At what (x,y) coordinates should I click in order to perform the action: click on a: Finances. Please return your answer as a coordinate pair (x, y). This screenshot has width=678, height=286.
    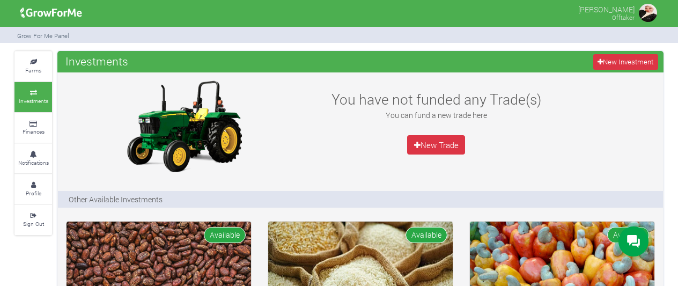
    Looking at the image, I should click on (33, 128).